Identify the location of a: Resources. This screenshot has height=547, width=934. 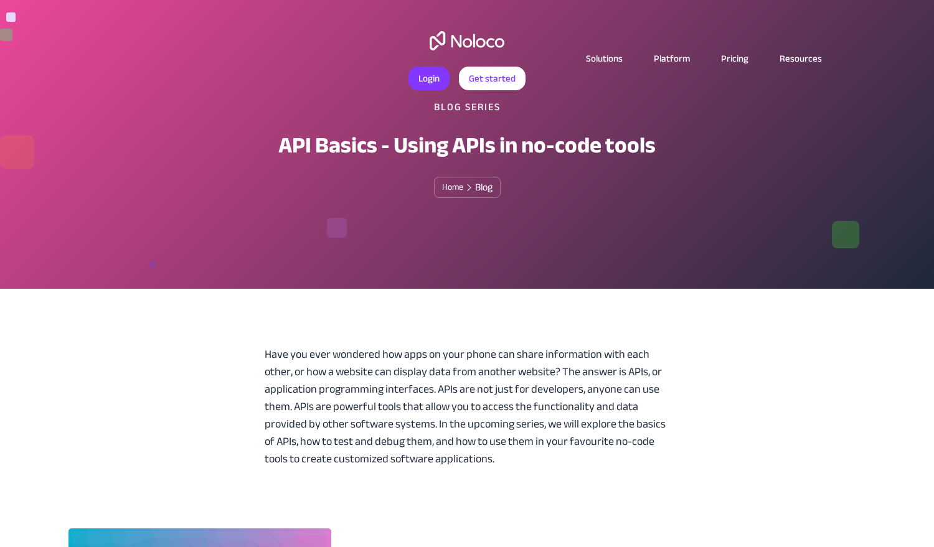
(800, 59).